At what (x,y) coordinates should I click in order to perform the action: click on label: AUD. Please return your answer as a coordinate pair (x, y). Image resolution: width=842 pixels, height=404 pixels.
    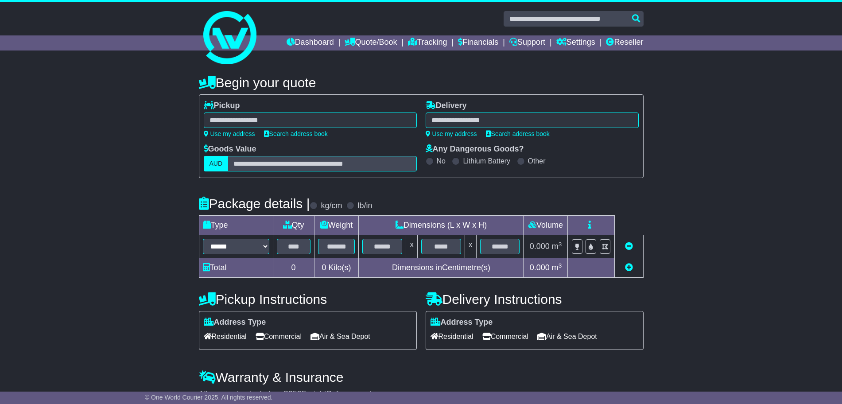
    Looking at the image, I should click on (216, 163).